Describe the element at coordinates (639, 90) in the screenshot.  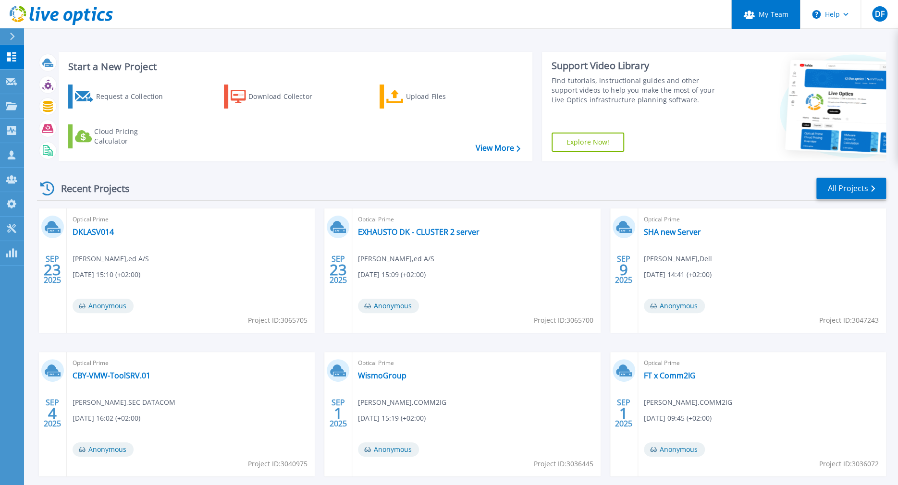
I see `div: Find tutorials, instructional guides and other support videos to help you make the most of your L...` at that location.